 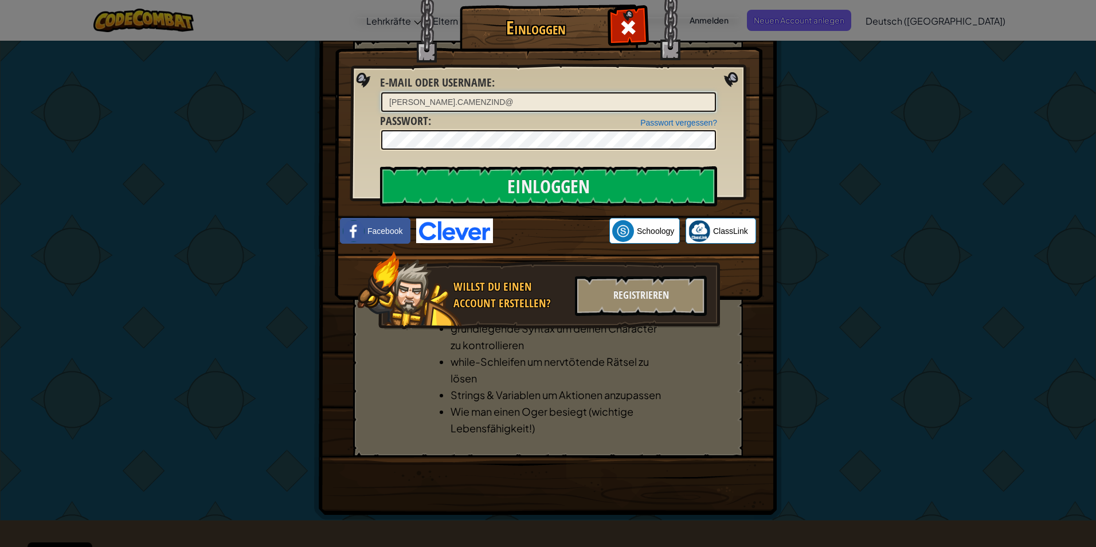 I want to click on img: facebook_small.png, so click(x=354, y=231).